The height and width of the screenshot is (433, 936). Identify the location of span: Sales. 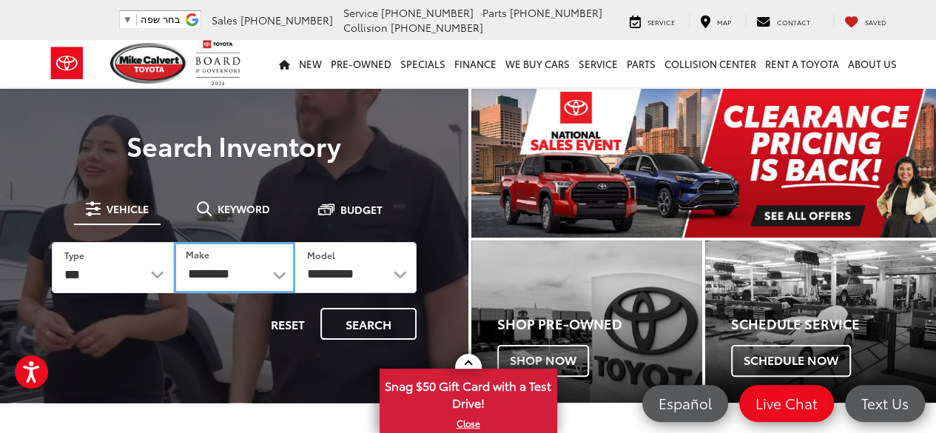
(224, 20).